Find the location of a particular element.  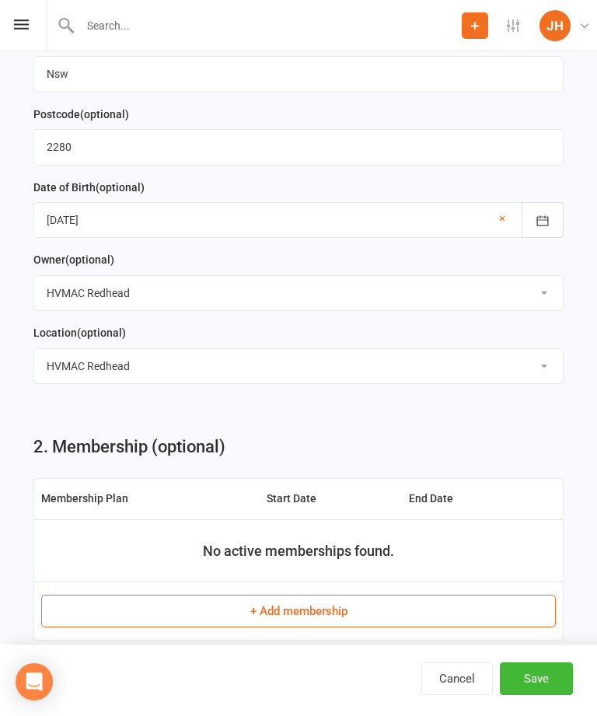

input: Search... is located at coordinates (268, 26).